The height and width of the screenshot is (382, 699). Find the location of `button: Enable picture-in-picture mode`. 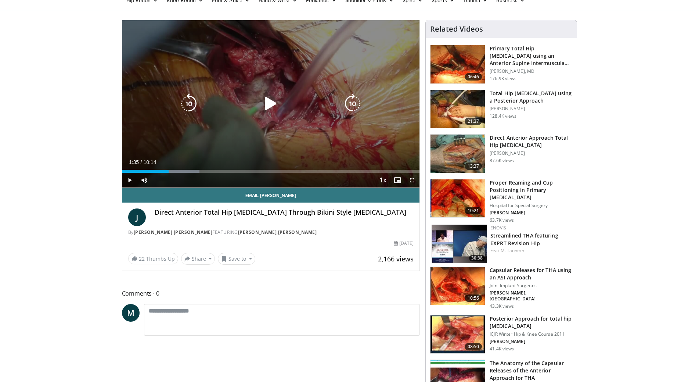

button: Enable picture-in-picture mode is located at coordinates (397, 180).